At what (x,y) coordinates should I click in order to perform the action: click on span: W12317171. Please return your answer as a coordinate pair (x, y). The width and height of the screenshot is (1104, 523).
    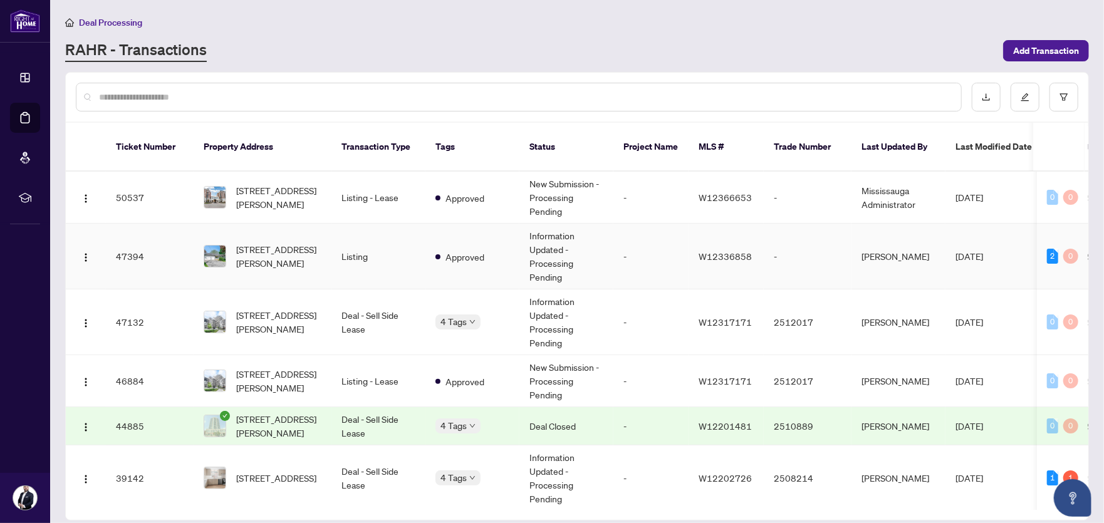
    Looking at the image, I should click on (725, 381).